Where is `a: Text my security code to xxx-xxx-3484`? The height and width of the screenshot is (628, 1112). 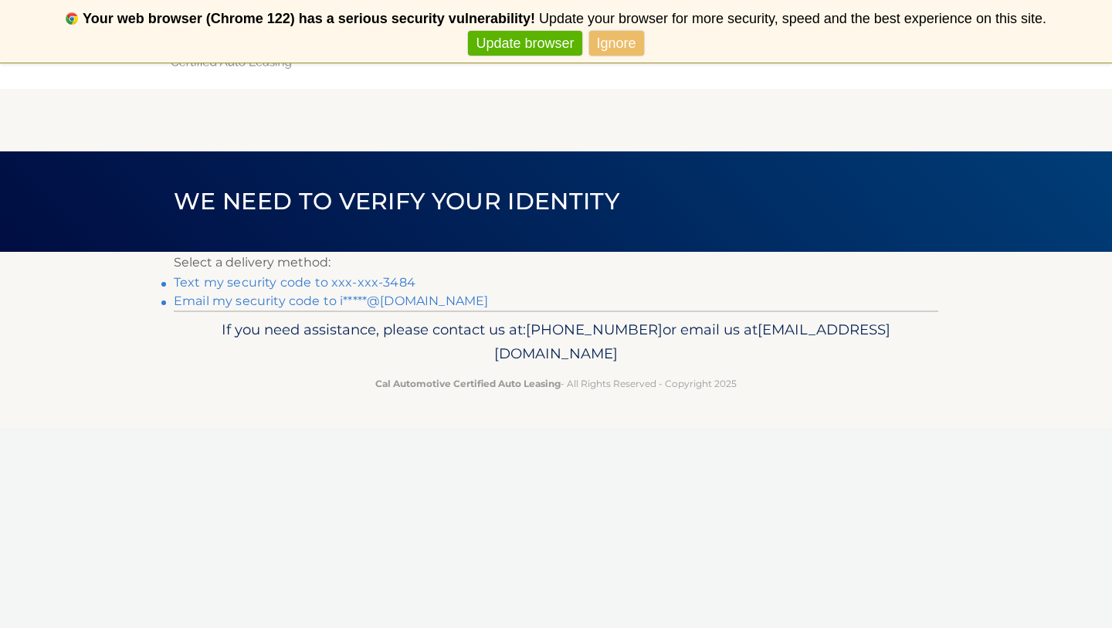 a: Text my security code to xxx-xxx-3484 is located at coordinates (294, 282).